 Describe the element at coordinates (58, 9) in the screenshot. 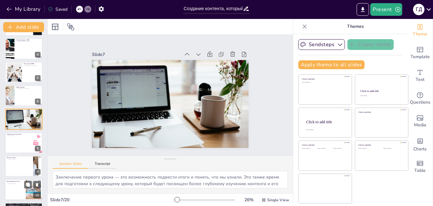

I see `div: Saved` at that location.